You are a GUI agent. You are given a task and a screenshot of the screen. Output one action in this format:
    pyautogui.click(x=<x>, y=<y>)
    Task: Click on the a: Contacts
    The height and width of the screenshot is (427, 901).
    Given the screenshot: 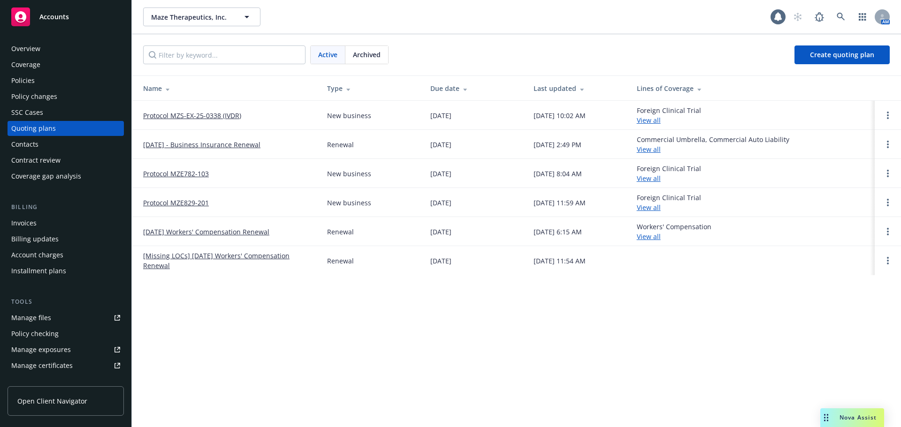 What is the action you would take?
    pyautogui.click(x=66, y=144)
    